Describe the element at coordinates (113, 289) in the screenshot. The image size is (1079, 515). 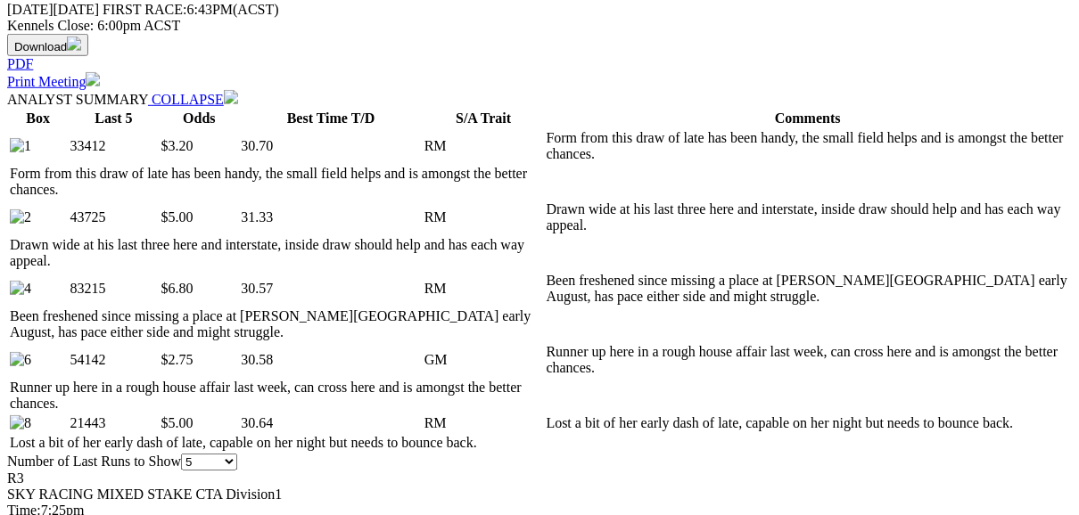
I see `td: 83215` at that location.